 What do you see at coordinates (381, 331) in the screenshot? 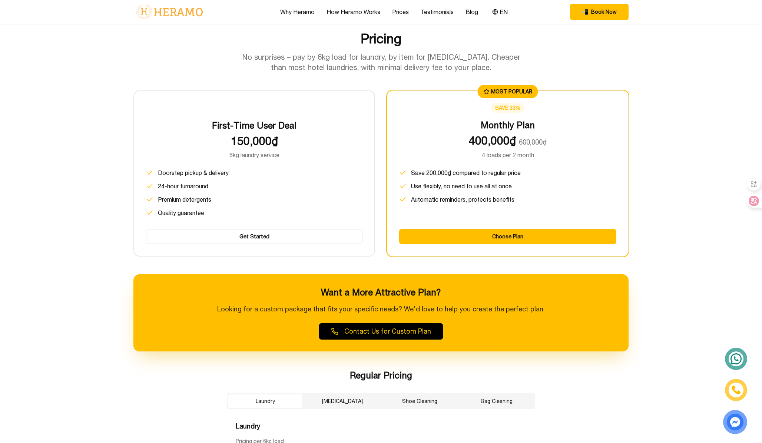
I see `button: Contact Us for Custom Plan` at bounding box center [381, 331].